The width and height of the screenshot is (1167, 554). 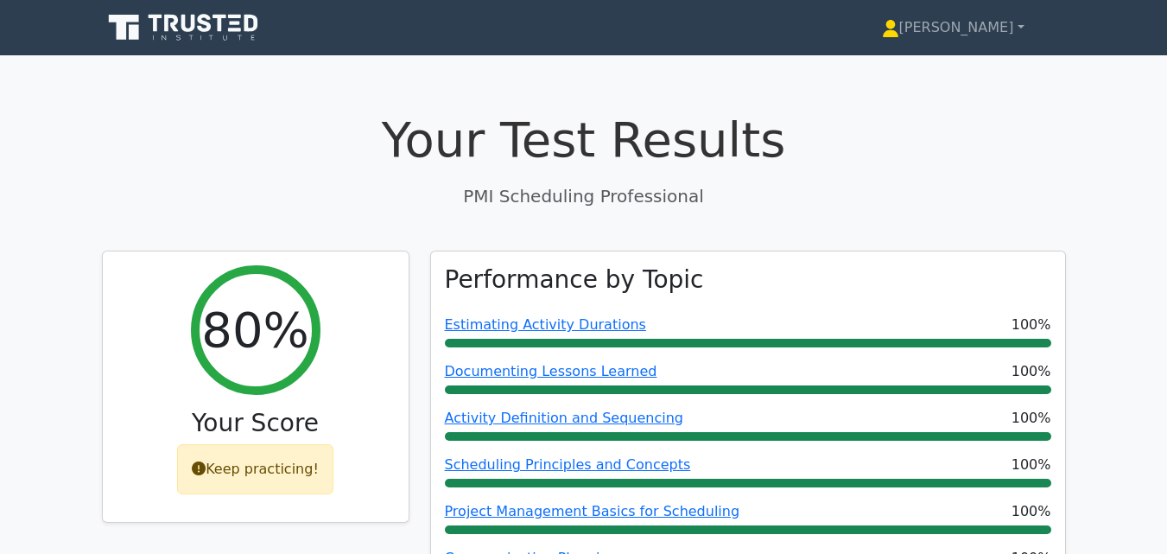 What do you see at coordinates (584, 196) in the screenshot?
I see `p: PMI Scheduling Professional` at bounding box center [584, 196].